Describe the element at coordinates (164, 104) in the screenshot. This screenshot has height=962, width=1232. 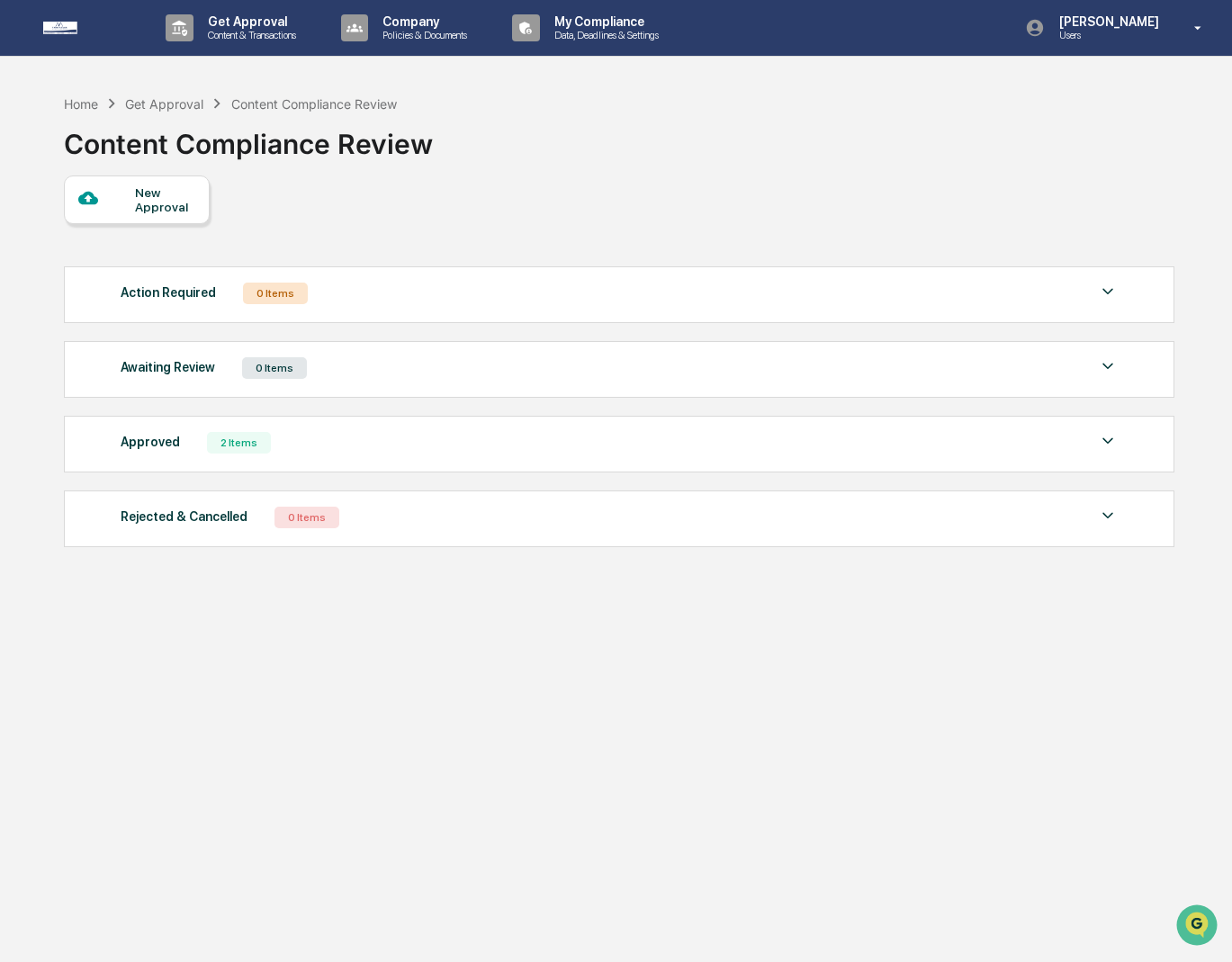
I see `div: Get Approval` at that location.